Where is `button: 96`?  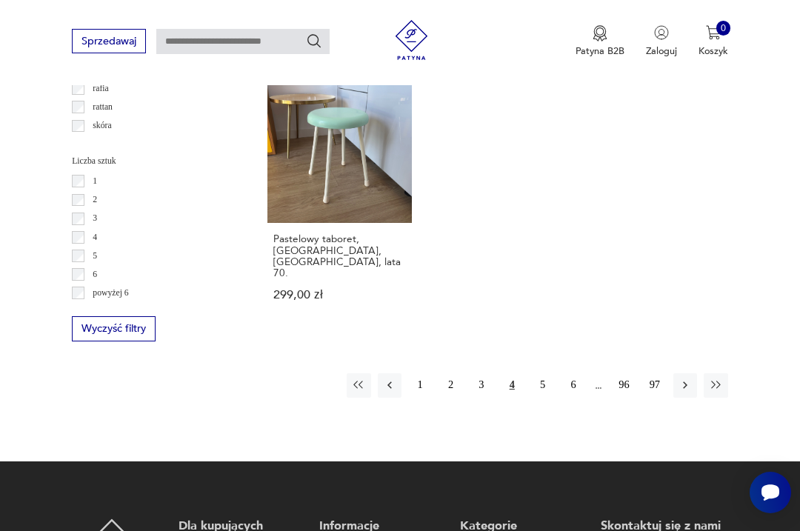 button: 96 is located at coordinates (623, 385).